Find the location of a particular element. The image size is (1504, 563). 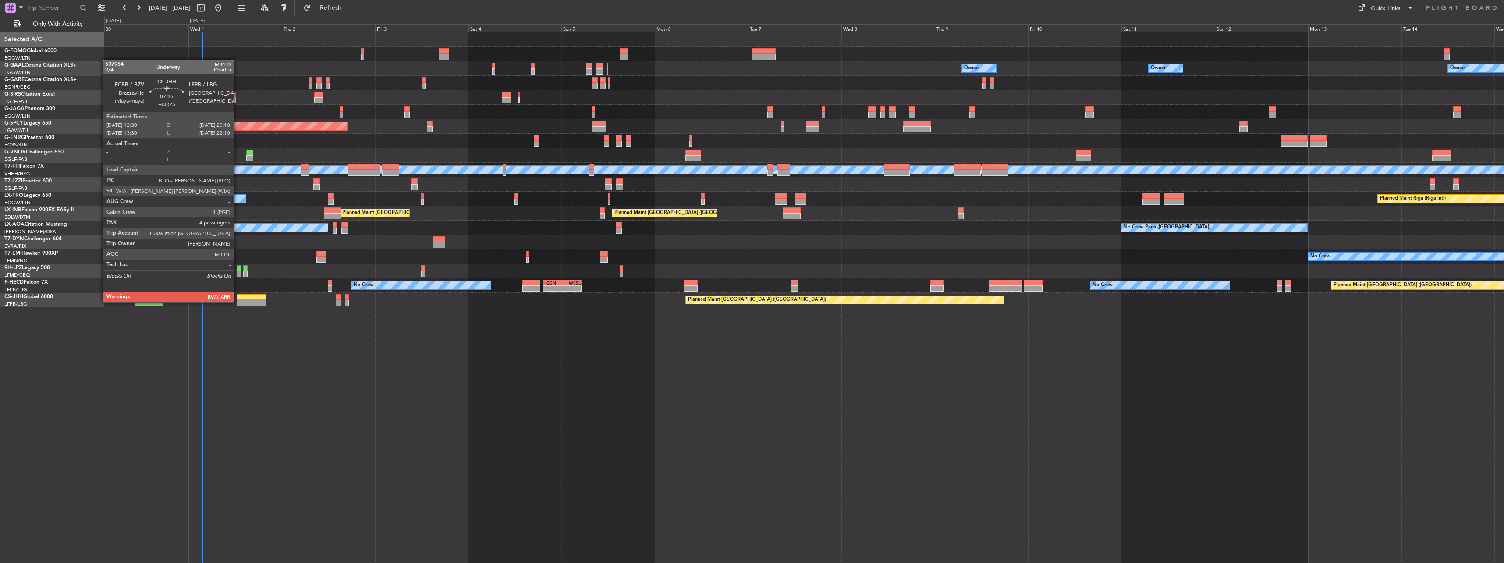

a: 9H-LPZLegacy 500 is located at coordinates (27, 268).